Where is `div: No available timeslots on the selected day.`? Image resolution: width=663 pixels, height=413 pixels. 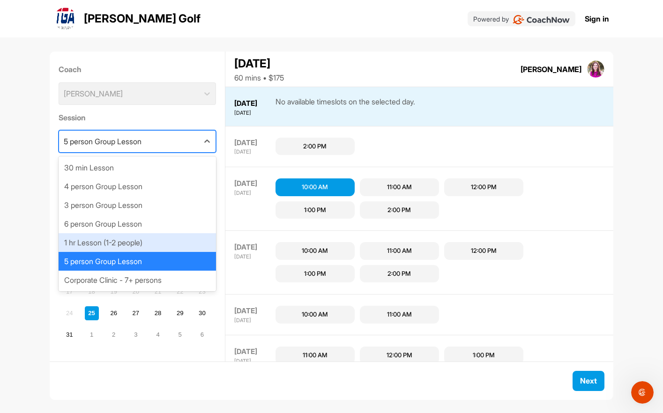 div: No available timeslots on the selected day. is located at coordinates (345, 106).